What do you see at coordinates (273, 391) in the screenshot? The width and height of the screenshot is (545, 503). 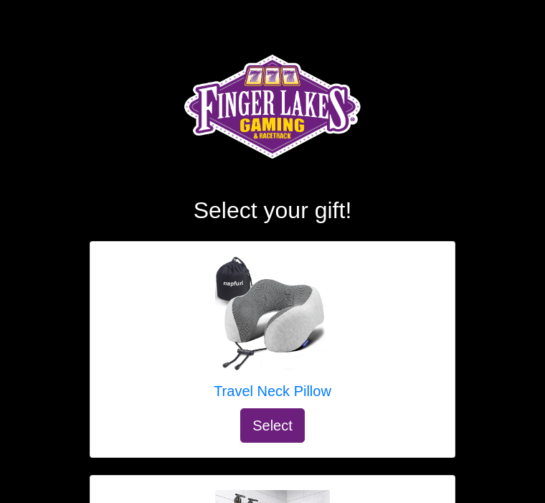 I see `h5: Travel Neck Pillow` at bounding box center [273, 391].